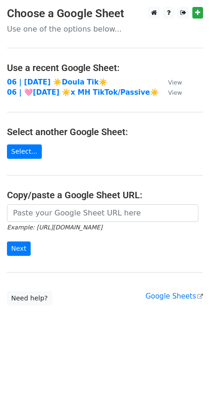  Describe the element at coordinates (24, 151) in the screenshot. I see `a: Select...` at that location.